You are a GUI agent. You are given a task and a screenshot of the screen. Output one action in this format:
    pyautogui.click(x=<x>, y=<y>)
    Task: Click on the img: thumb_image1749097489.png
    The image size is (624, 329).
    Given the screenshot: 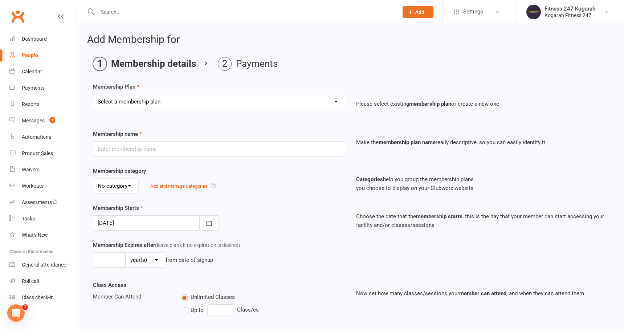 What is the action you would take?
    pyautogui.click(x=533, y=12)
    